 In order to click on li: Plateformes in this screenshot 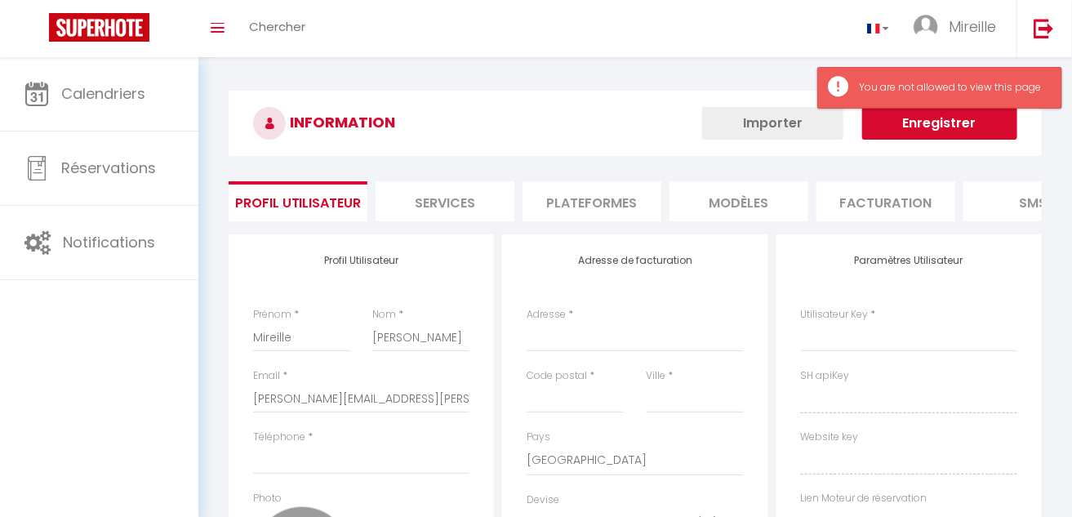, I will do `click(592, 201)`.